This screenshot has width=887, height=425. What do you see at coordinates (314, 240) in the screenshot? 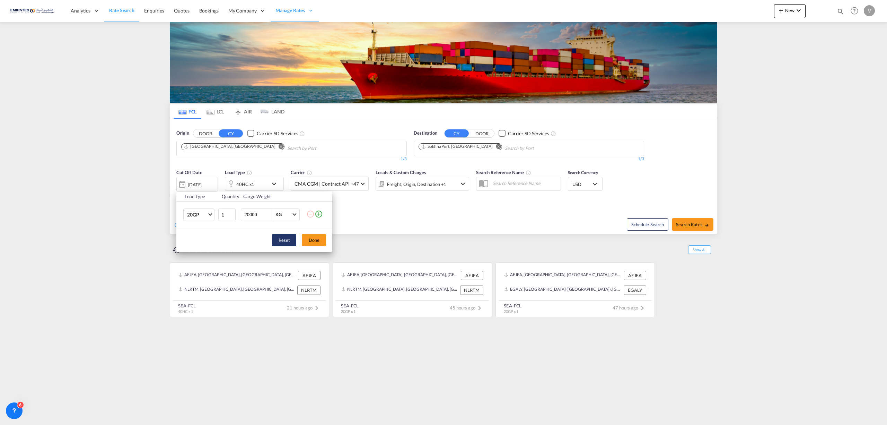
I see `button: Done` at bounding box center [314, 240].